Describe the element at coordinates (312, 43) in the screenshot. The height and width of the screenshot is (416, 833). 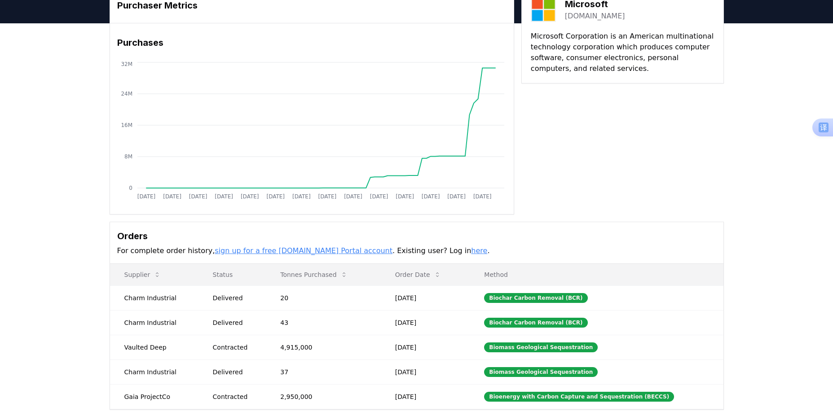
I see `h3: Purchases` at that location.